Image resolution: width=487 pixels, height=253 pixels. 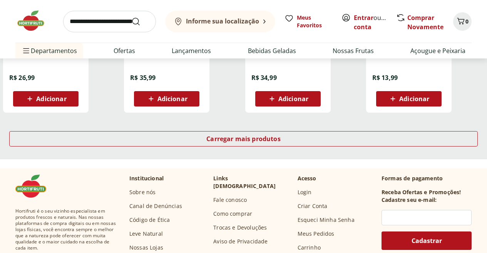 I want to click on h3: Cadastre seu e-mail:, so click(x=409, y=200).